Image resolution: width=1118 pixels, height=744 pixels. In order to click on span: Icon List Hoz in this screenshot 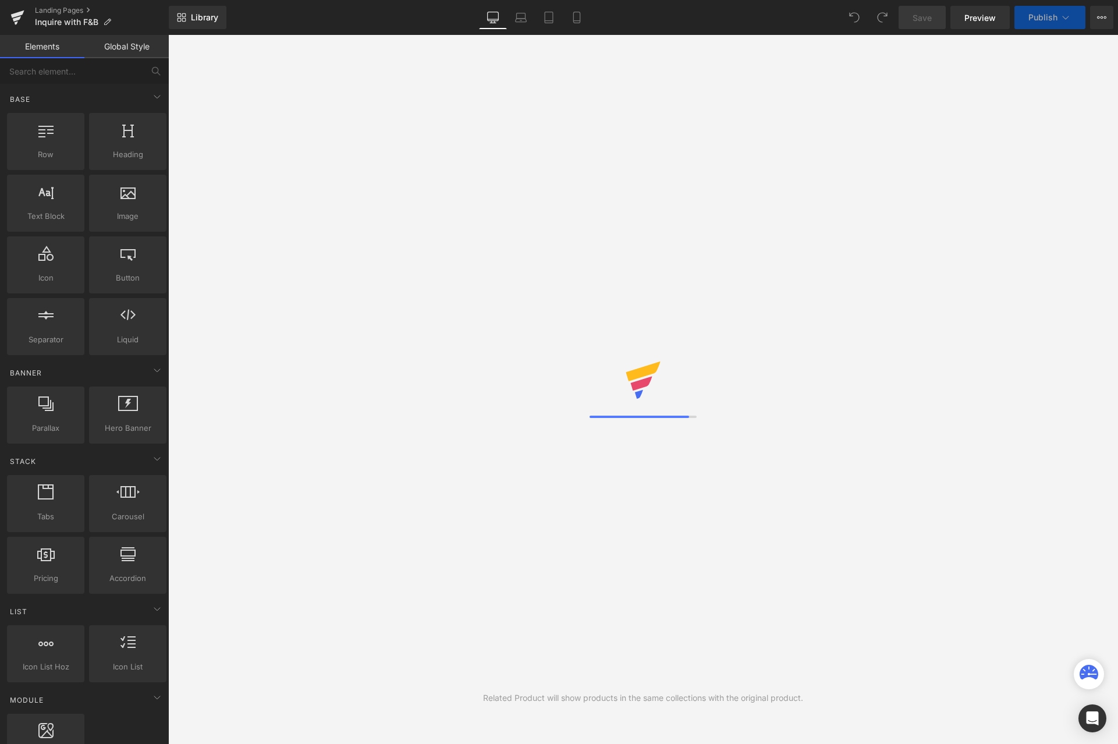, I will do `click(45, 667)`.